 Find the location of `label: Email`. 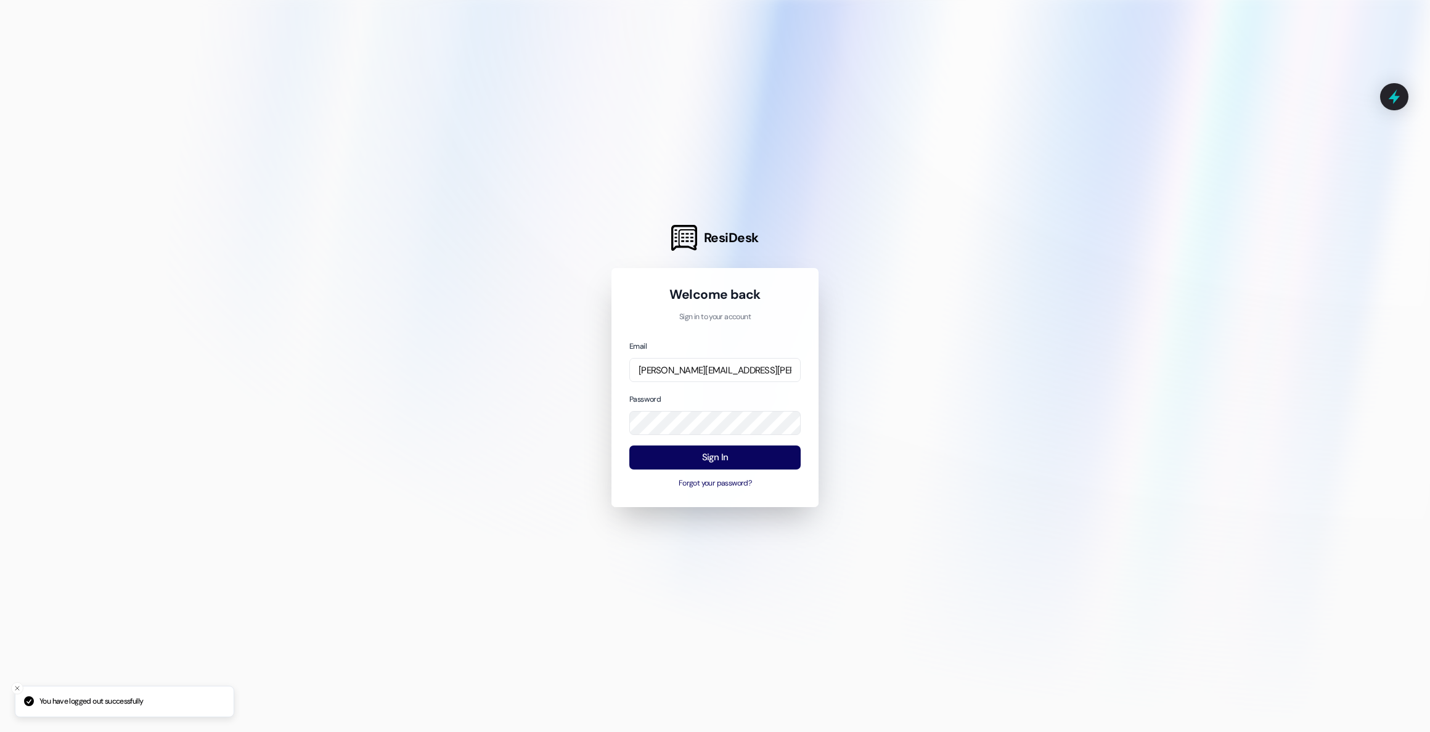

label: Email is located at coordinates (638, 347).